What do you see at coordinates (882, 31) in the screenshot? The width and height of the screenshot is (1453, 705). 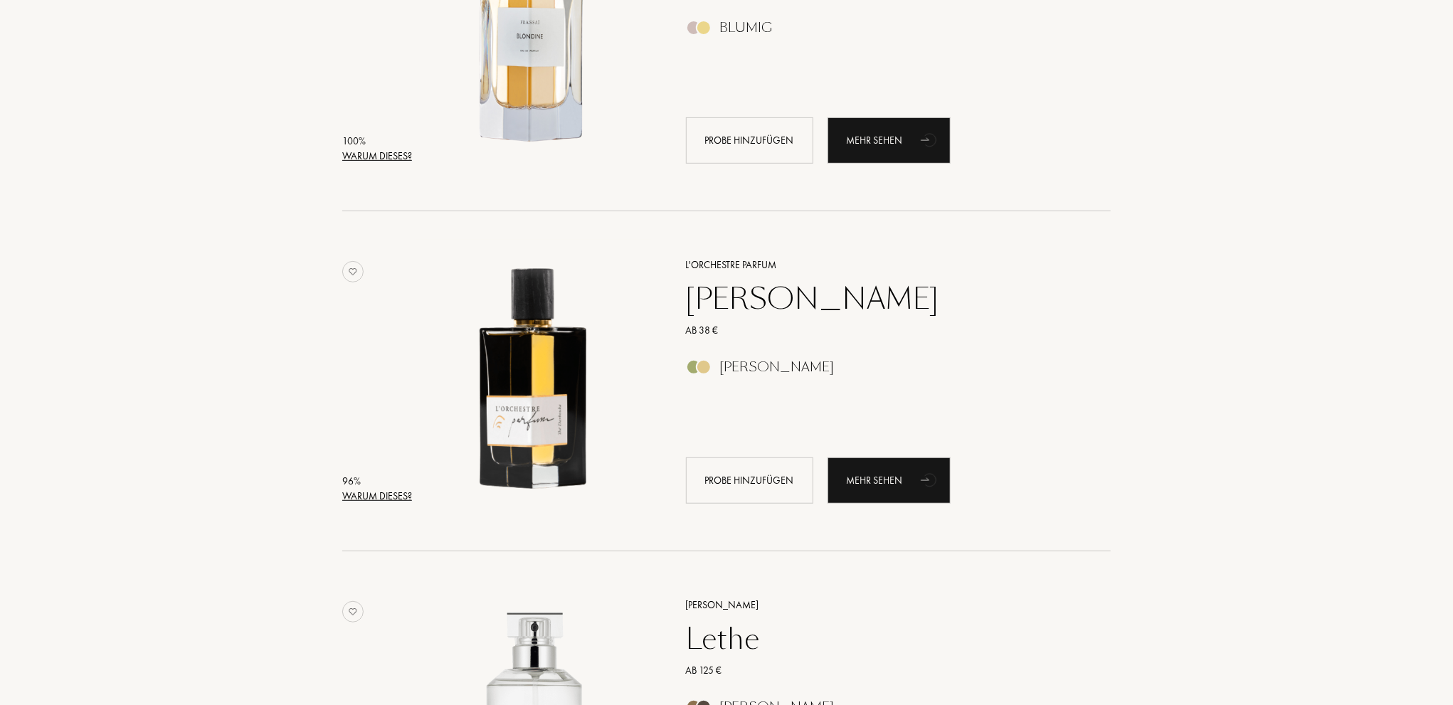 I see `a: Blumig` at bounding box center [882, 31].